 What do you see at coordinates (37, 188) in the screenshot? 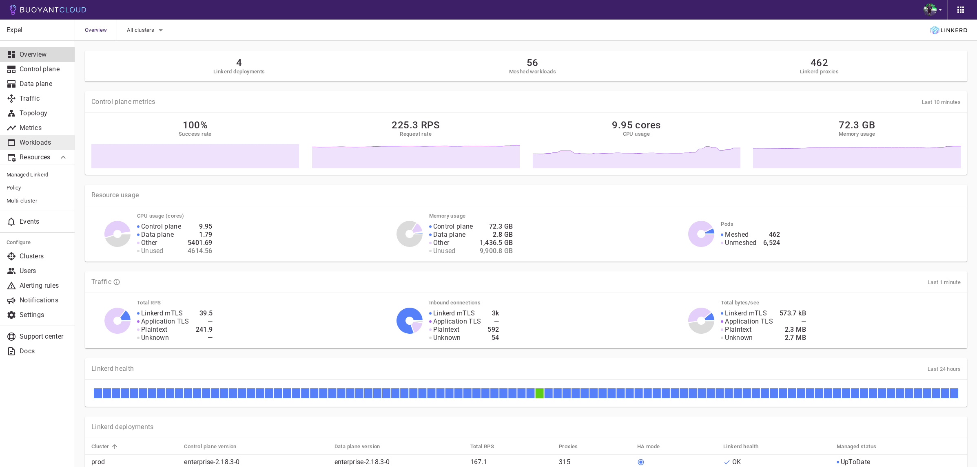
I see `span: Policy` at bounding box center [37, 188].